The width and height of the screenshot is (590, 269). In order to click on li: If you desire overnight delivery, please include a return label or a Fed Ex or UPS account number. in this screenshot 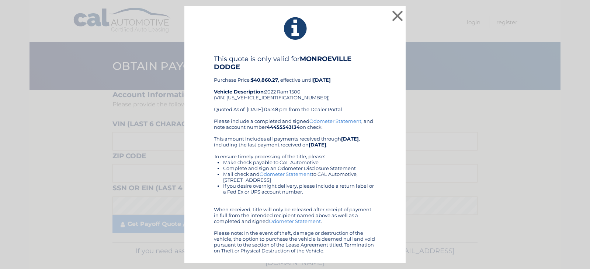, I will do `click(299, 189)`.